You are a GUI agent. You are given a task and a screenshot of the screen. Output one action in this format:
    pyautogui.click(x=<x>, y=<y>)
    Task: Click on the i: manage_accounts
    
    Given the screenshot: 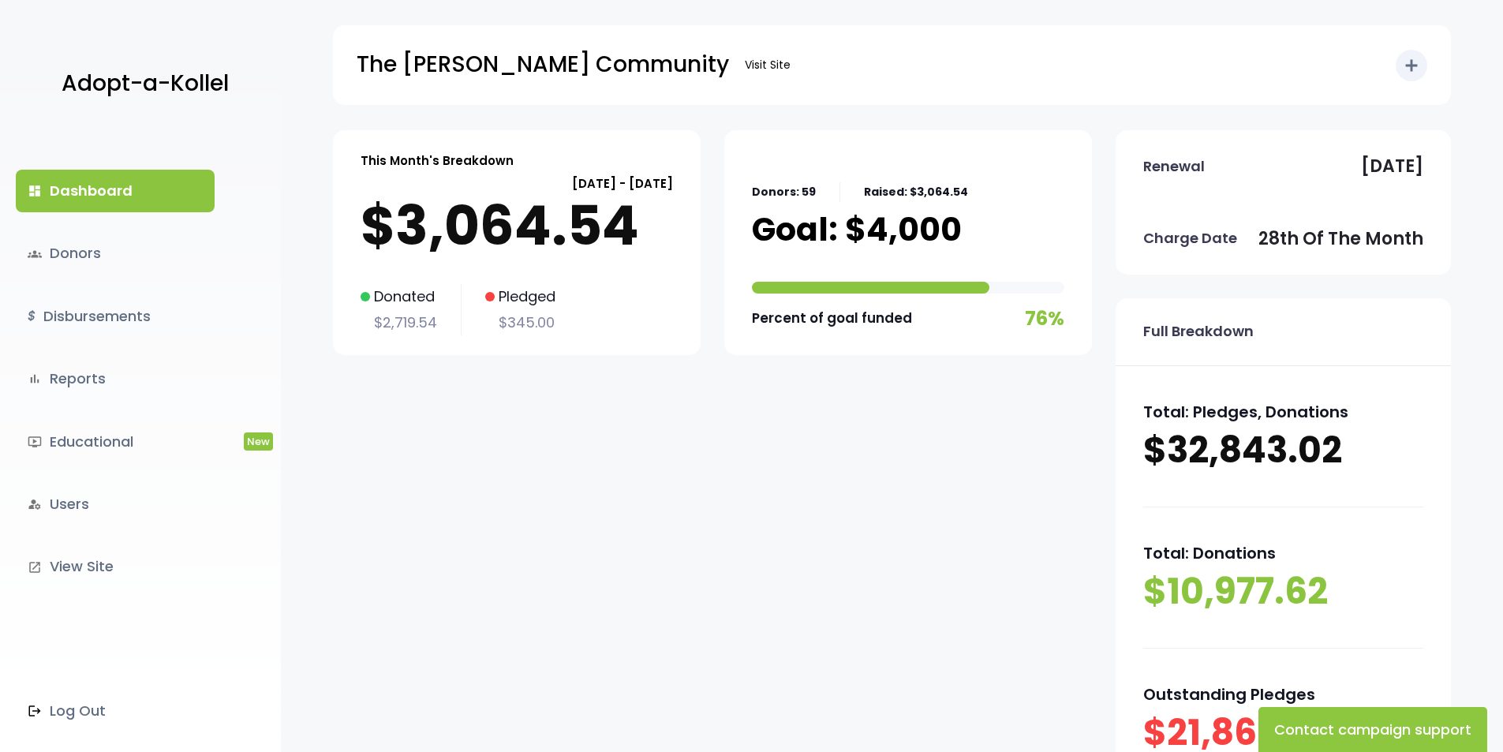 What is the action you would take?
    pyautogui.click(x=35, y=504)
    